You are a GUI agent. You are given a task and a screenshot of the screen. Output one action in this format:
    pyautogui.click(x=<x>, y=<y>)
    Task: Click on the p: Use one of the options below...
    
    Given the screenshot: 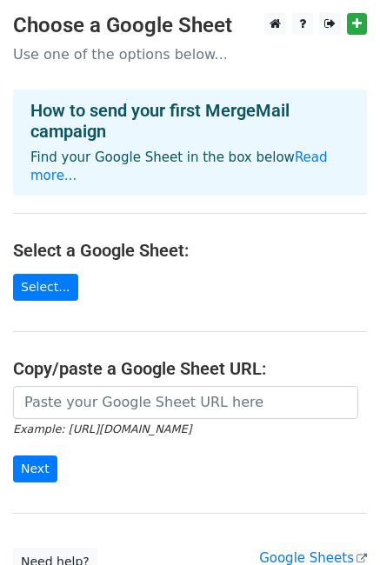 What is the action you would take?
    pyautogui.click(x=190, y=54)
    